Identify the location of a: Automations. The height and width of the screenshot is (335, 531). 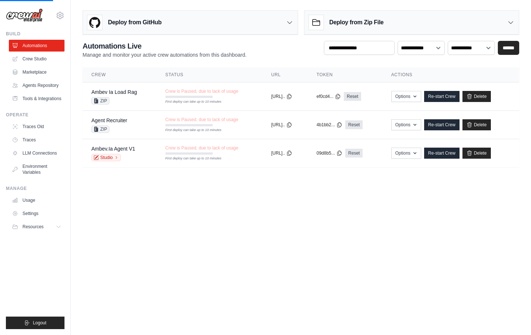
(36, 46).